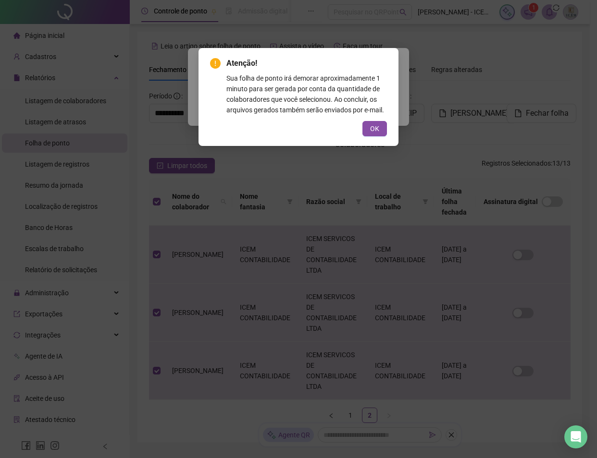  Describe the element at coordinates (576, 437) in the screenshot. I see `div: Open Intercom Messenger` at that location.